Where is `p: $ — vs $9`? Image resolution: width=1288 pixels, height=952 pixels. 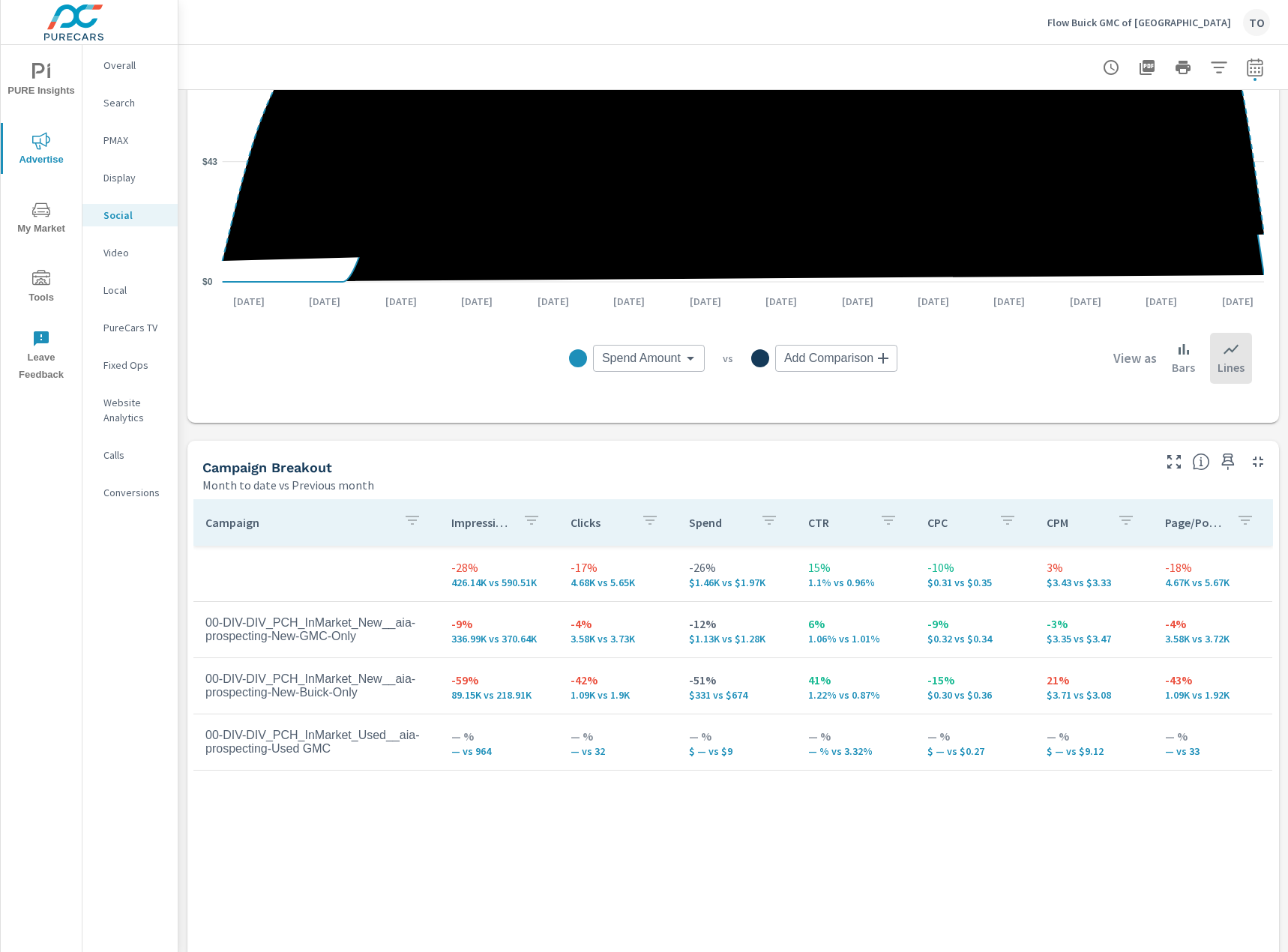
p: $ — vs $9 is located at coordinates (737, 751).